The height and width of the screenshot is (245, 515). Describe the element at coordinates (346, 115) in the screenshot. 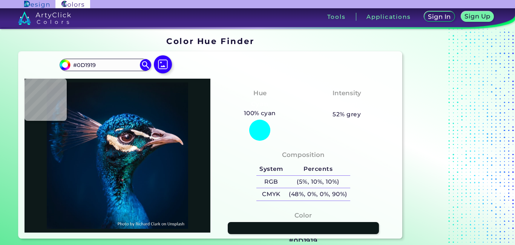

I see `h5: 52% grey` at that location.